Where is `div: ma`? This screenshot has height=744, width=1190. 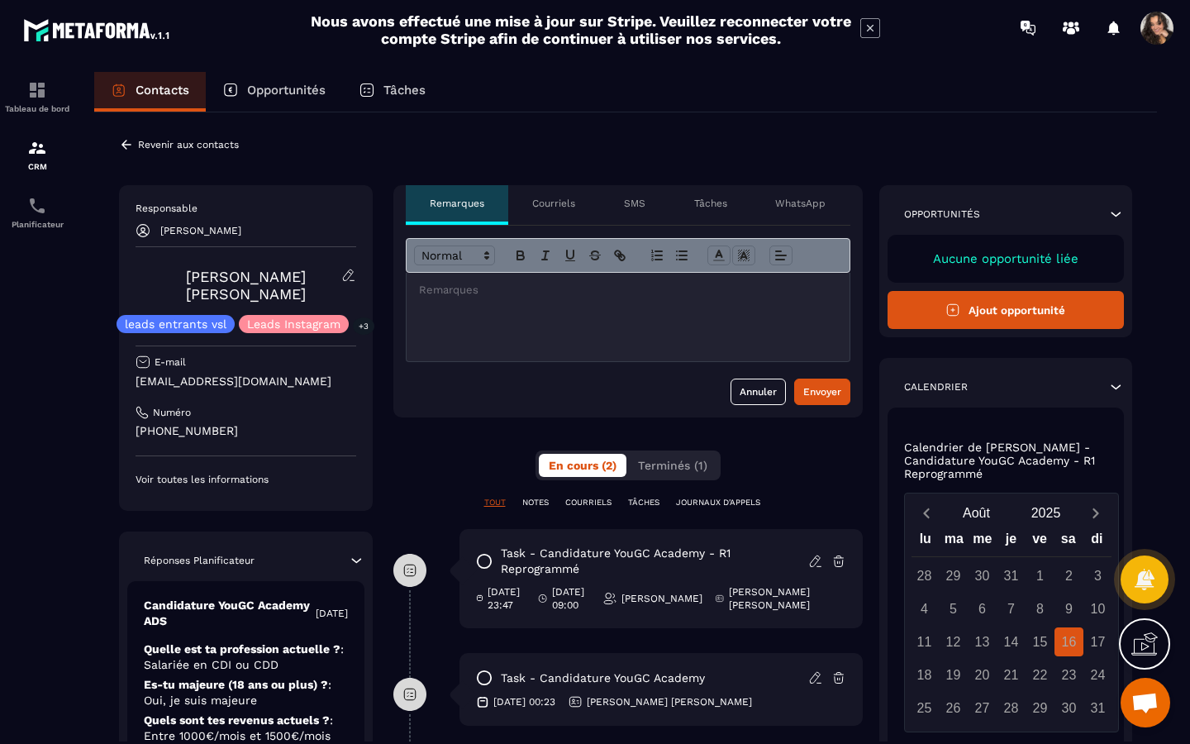
div: ma is located at coordinates (954, 541).